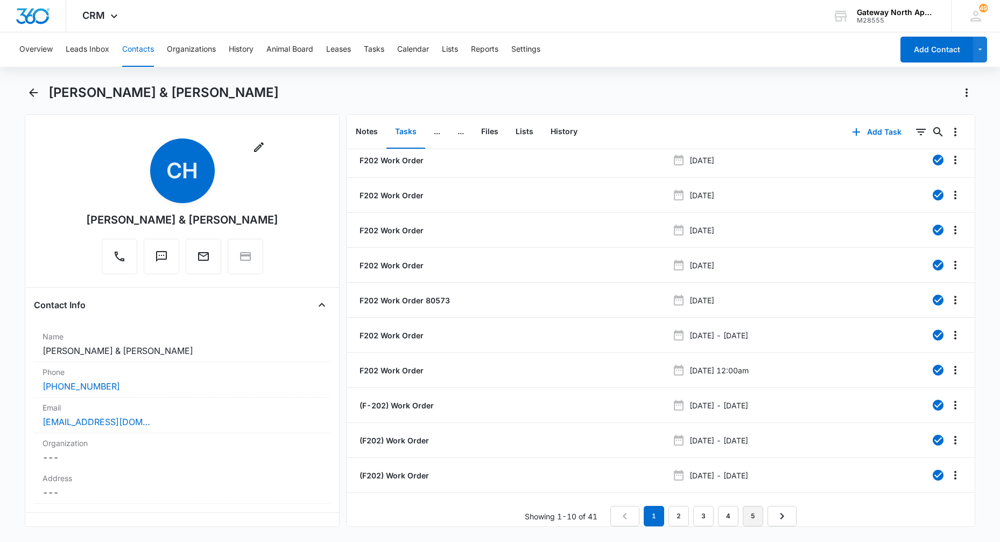  What do you see at coordinates (704, 516) in the screenshot?
I see `nav: Pagination` at bounding box center [704, 516].